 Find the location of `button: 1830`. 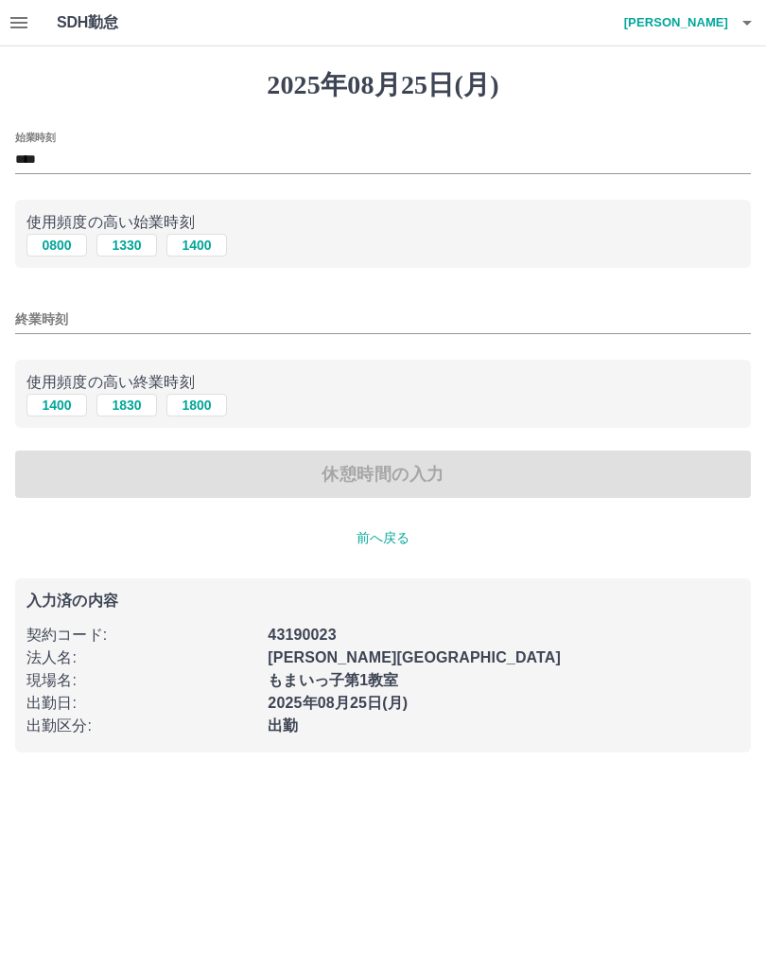

button: 1830 is located at coordinates (127, 405).